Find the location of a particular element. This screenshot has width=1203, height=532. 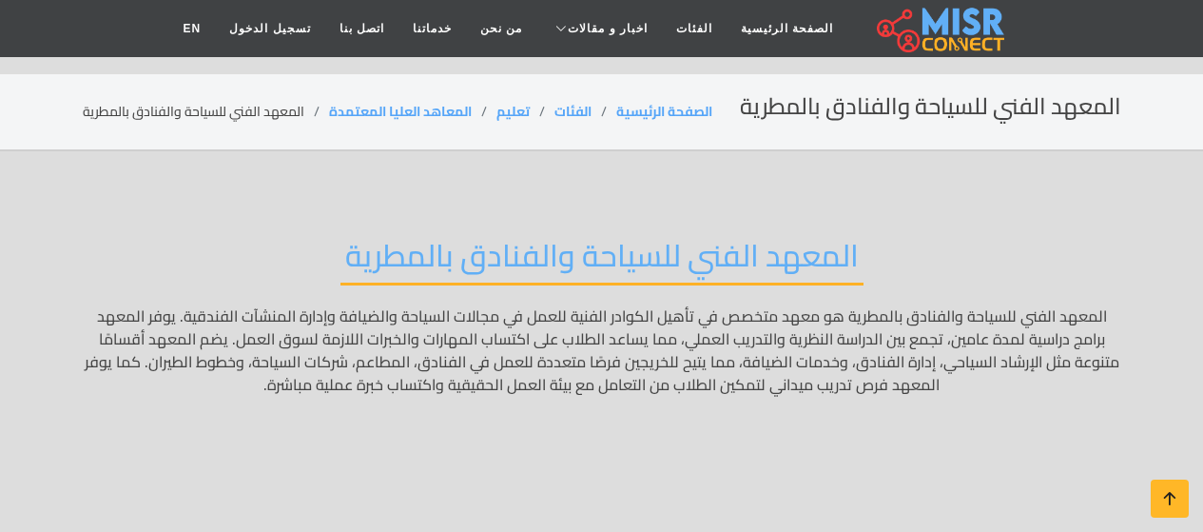

img: main.misr_connect is located at coordinates (941, 29).